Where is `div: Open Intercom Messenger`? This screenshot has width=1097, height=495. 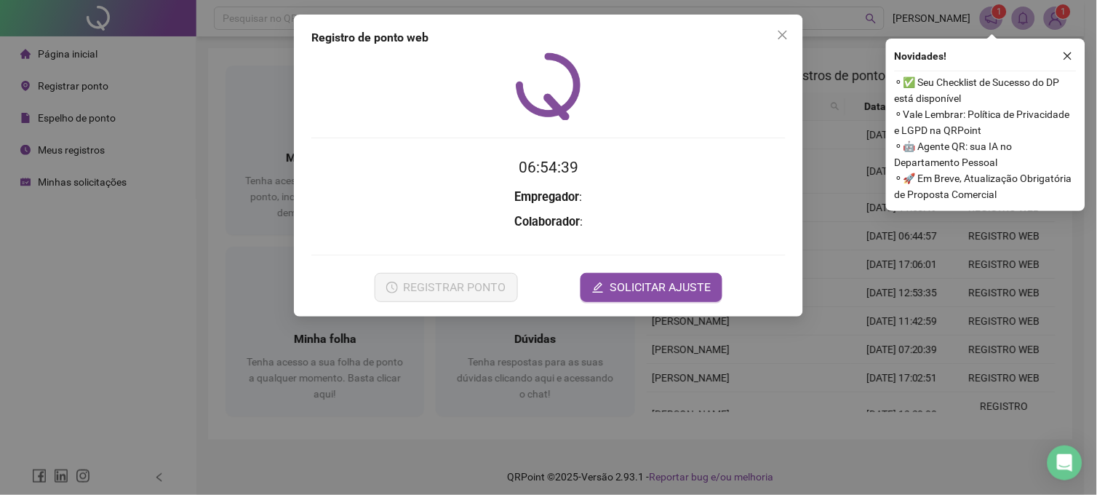 div: Open Intercom Messenger is located at coordinates (1065, 463).